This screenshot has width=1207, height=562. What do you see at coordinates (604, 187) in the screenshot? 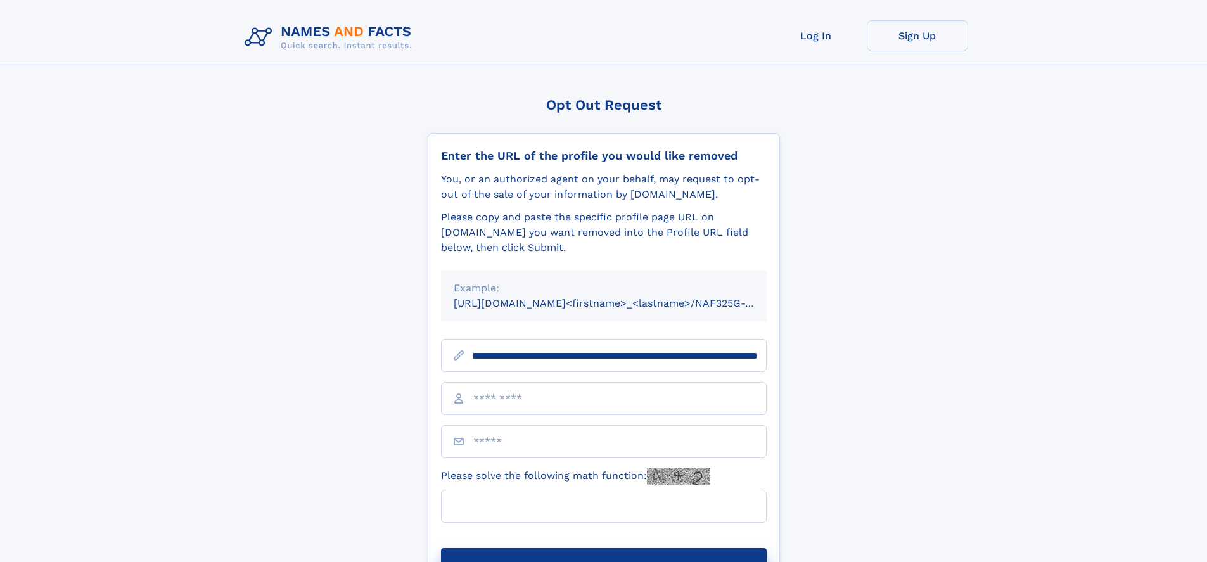
I see `div: You, or an authorized agent on your behalf, may request to opt-out of the sale of your informatio...` at bounding box center [604, 187].